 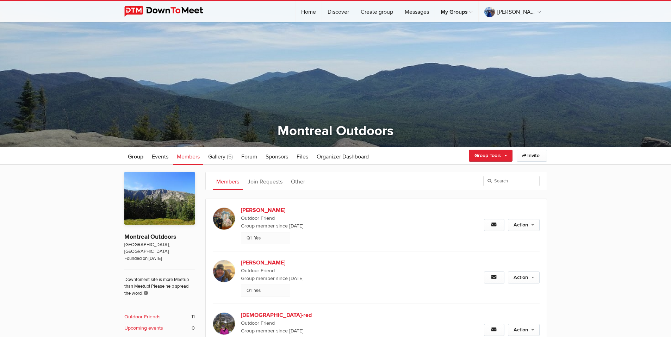 What do you see at coordinates (160, 157) in the screenshot?
I see `span: Events` at bounding box center [160, 157].